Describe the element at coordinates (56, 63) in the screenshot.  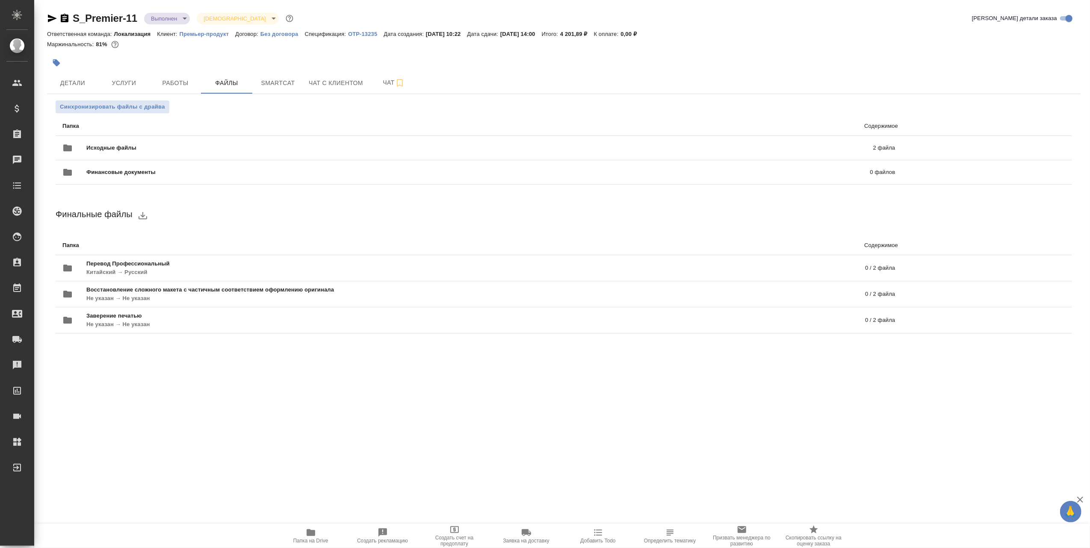
I see `button: Добавить тэг` at that location.